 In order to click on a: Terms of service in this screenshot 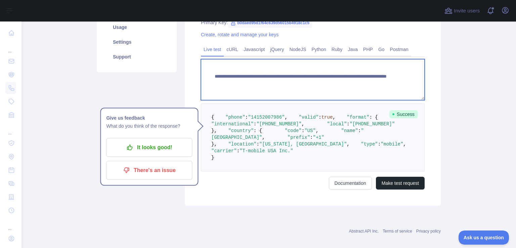, I will do `click(397, 231)`.